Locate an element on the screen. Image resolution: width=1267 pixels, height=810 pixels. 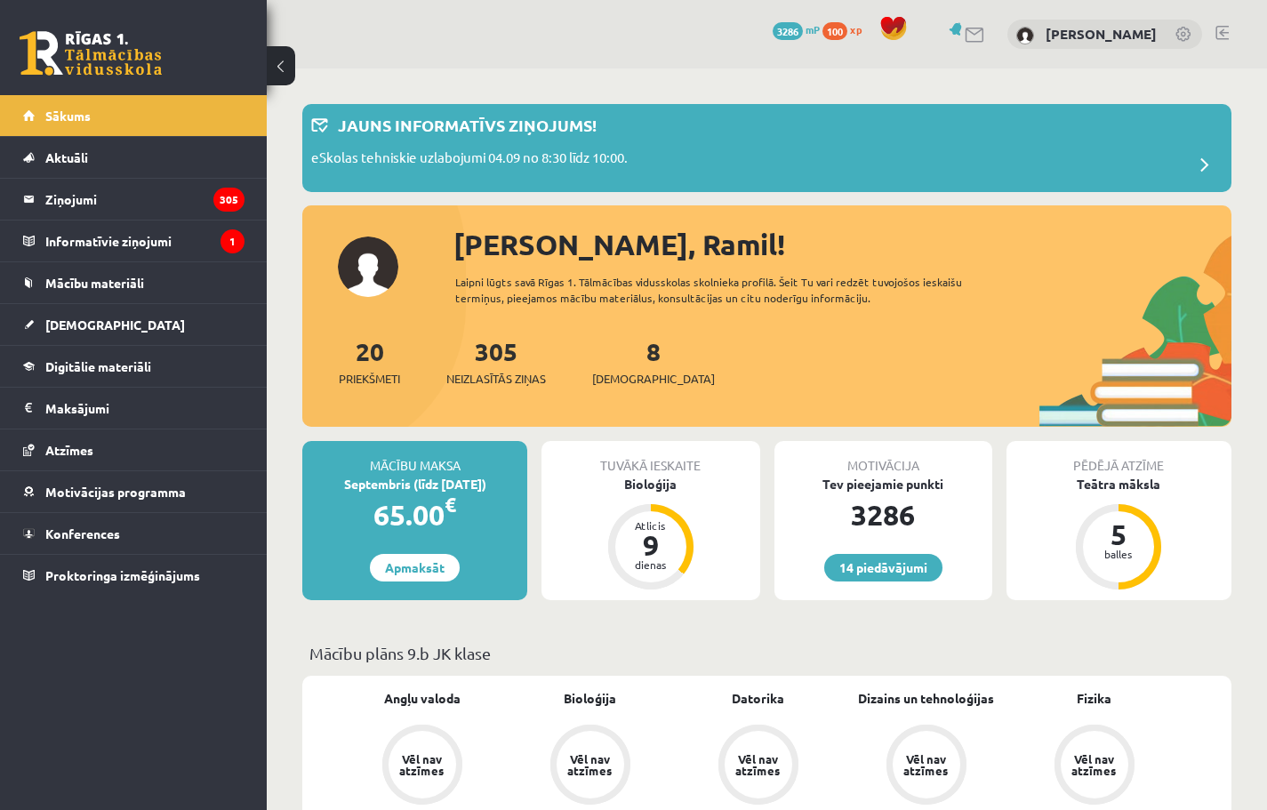
span: mP is located at coordinates (813, 29).